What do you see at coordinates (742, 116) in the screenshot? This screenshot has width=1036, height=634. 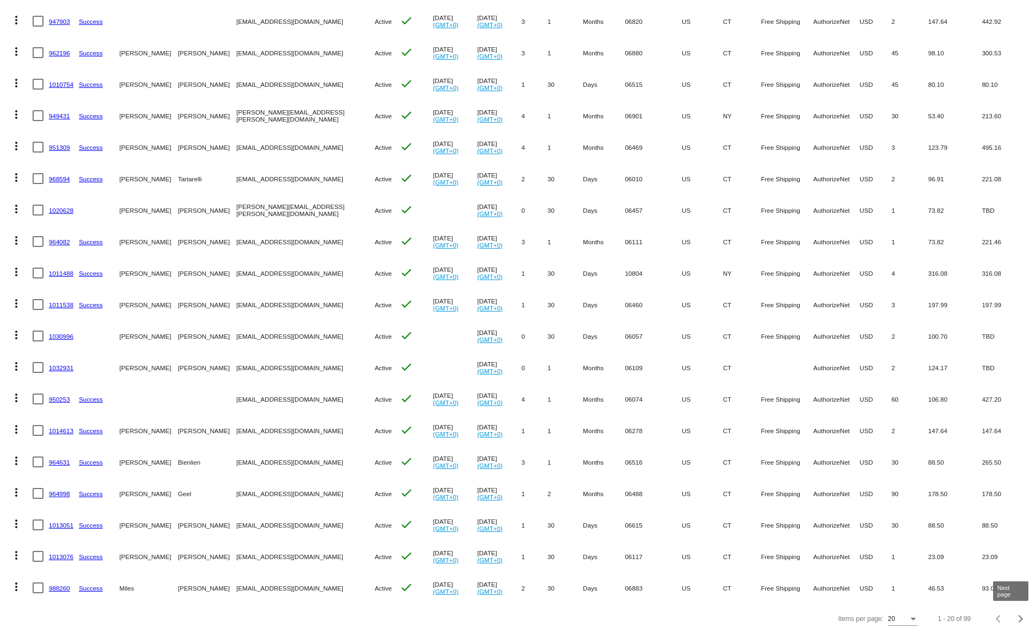 I see `mat-cell: NY` at bounding box center [742, 116].